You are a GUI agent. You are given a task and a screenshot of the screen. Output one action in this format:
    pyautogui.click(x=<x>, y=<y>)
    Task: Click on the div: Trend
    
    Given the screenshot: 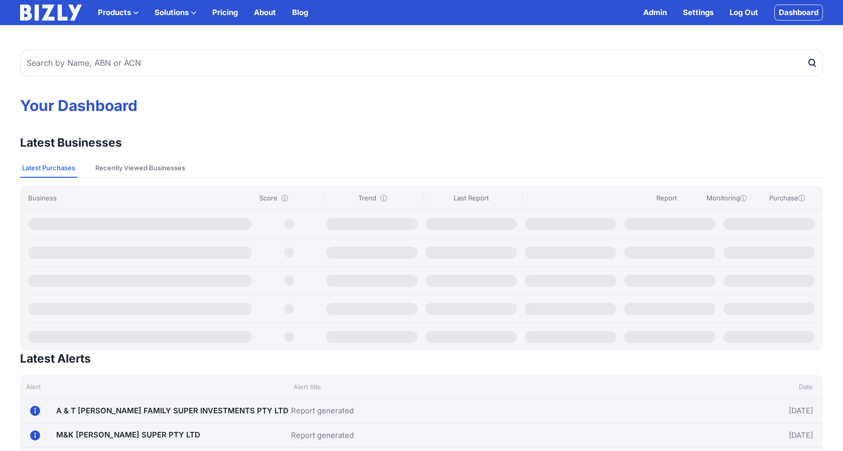 What is the action you would take?
    pyautogui.click(x=372, y=198)
    